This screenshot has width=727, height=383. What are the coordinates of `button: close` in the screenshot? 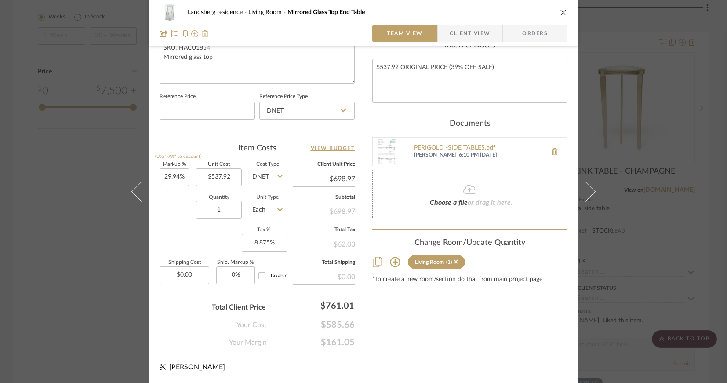 It's located at (563, 12).